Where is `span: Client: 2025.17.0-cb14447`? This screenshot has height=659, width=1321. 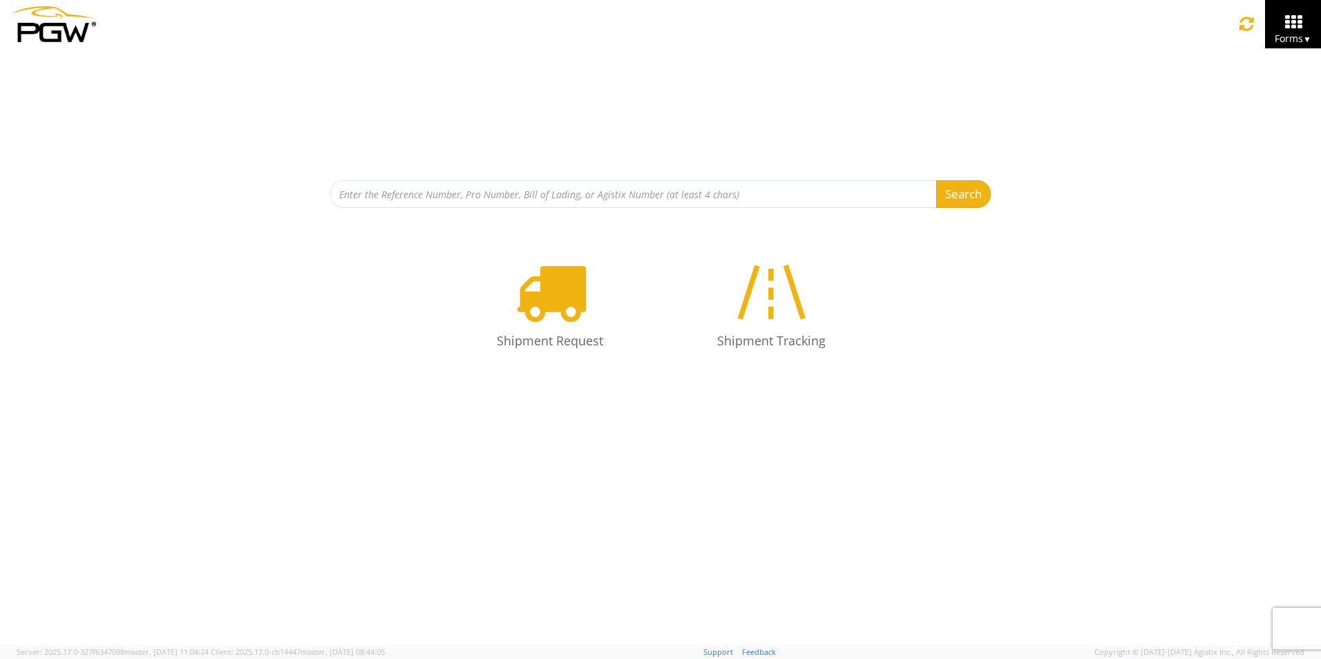
span: Client: 2025.17.0-cb14447 is located at coordinates (298, 652).